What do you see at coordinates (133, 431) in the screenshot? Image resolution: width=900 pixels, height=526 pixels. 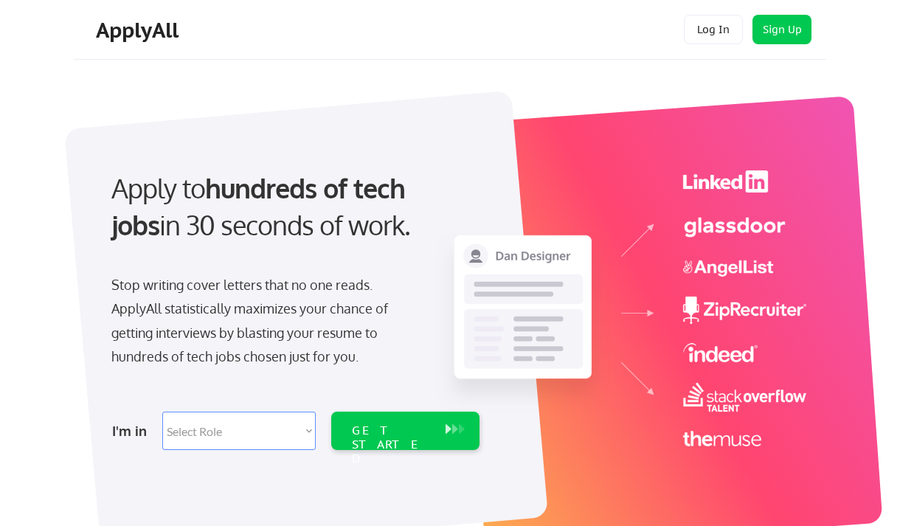 I see `div: I'm in` at bounding box center [133, 431].